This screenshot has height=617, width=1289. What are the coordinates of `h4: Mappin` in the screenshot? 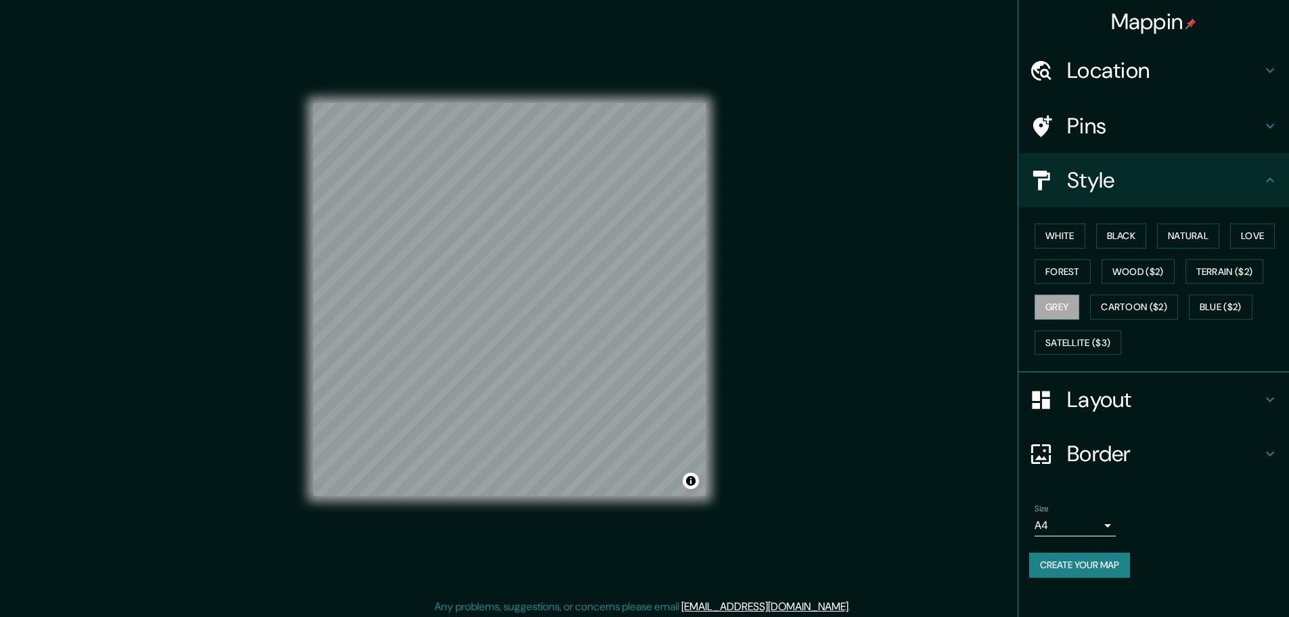 It's located at (1154, 22).